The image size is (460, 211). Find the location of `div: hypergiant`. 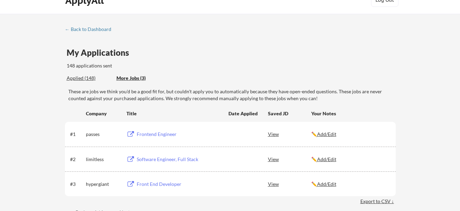

div: hypergiant is located at coordinates (103, 184).